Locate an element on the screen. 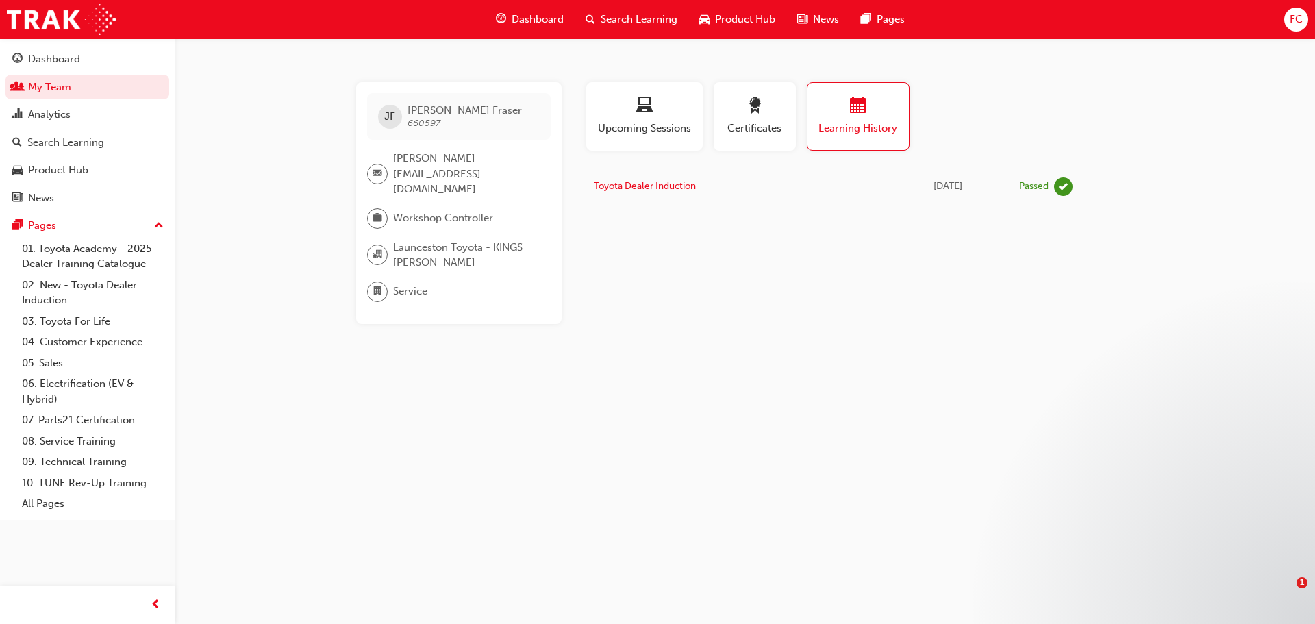 The width and height of the screenshot is (1315, 624). button: Pages is located at coordinates (87, 225).